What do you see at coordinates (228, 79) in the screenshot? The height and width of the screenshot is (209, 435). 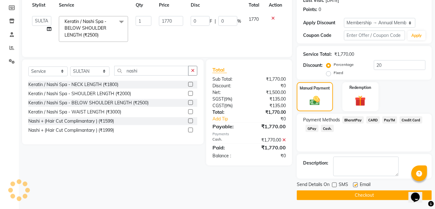 I see `div: Sub Total:` at bounding box center [228, 79].